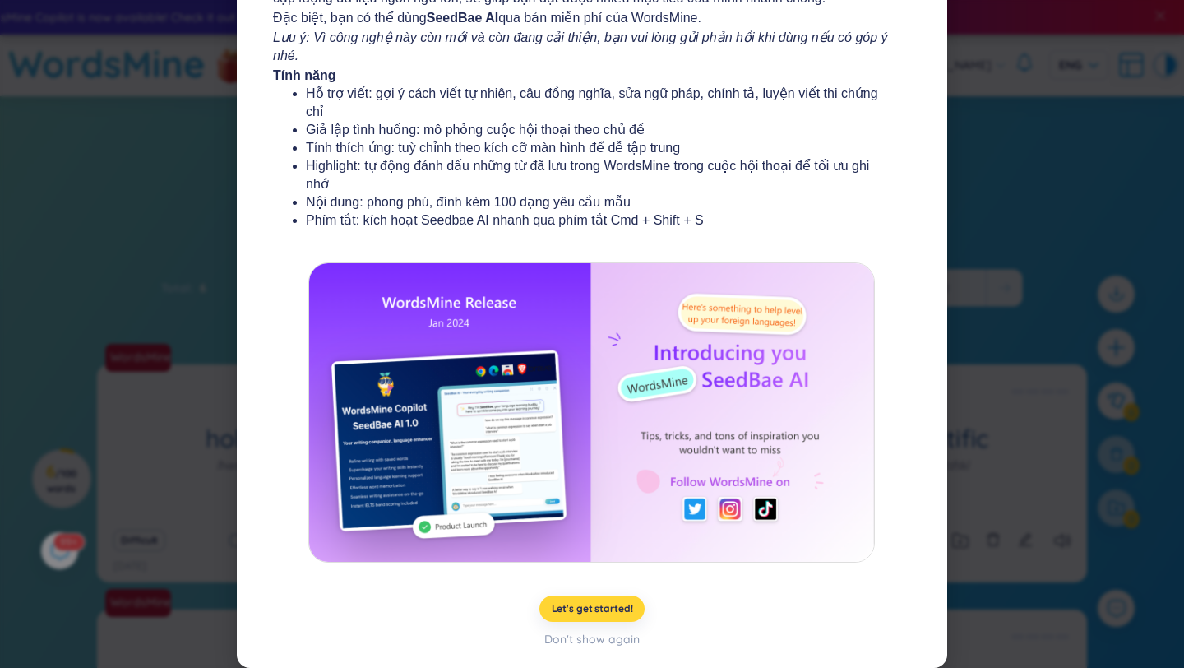 This screenshot has height=668, width=1184. I want to click on div: Don't show again, so click(592, 639).